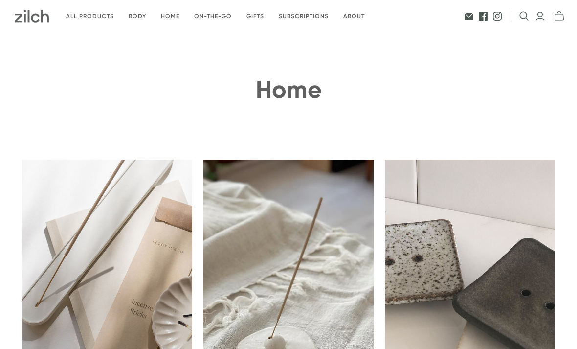  I want to click on a: About, so click(354, 16).